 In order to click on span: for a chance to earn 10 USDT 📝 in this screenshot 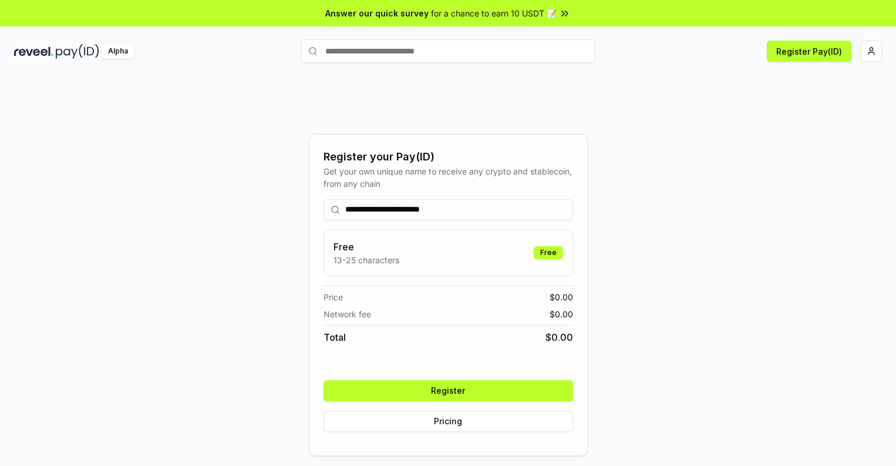, I will do `click(494, 13)`.